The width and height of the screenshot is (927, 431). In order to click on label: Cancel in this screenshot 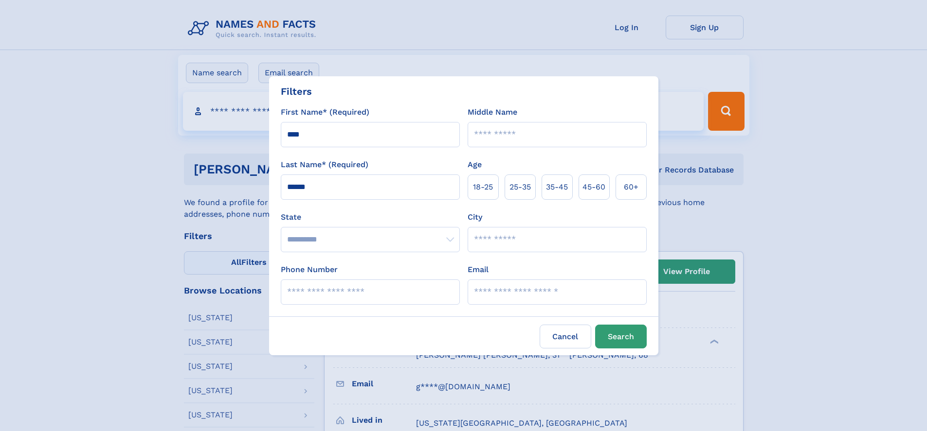, I will do `click(565, 337)`.